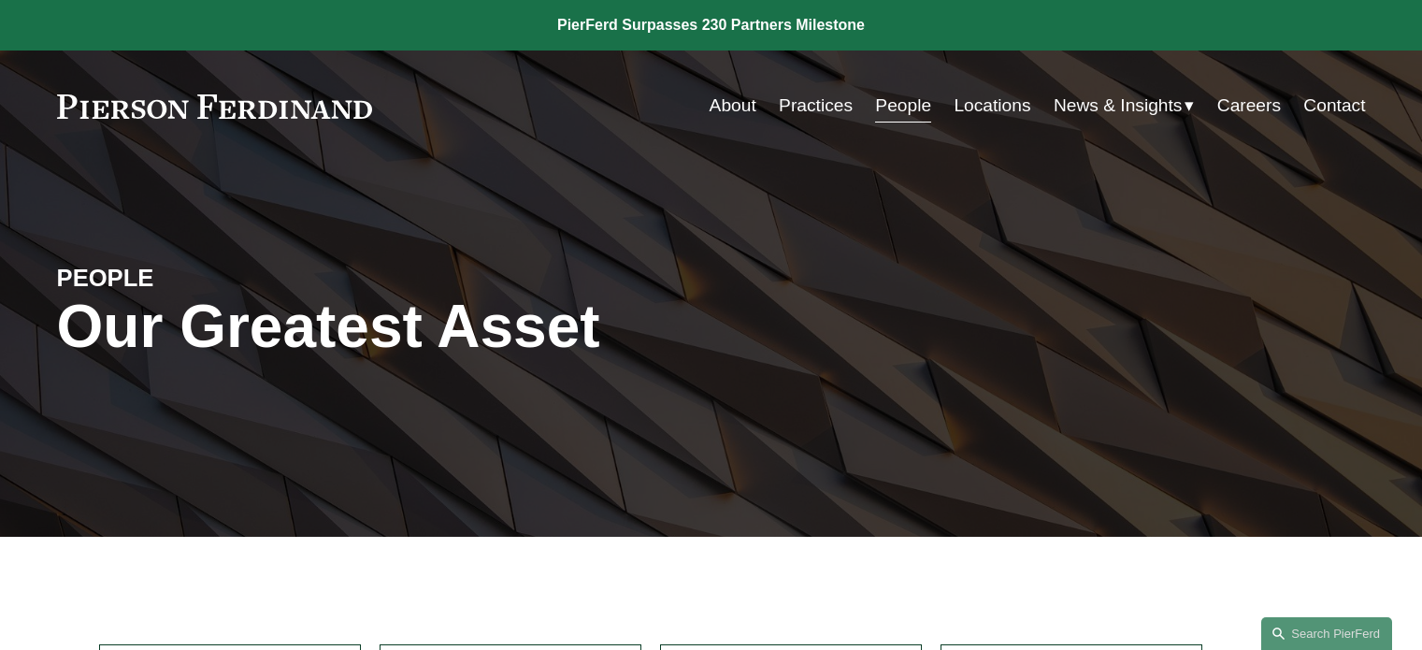 The height and width of the screenshot is (650, 1422). Describe the element at coordinates (992, 106) in the screenshot. I see `a: Locations` at that location.